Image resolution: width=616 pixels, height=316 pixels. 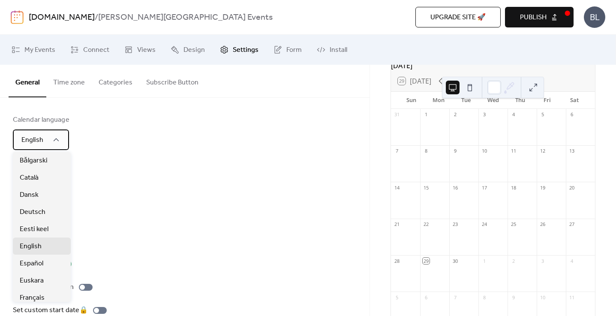 What do you see at coordinates (542, 224) in the screenshot?
I see `div: 26` at bounding box center [542, 224].